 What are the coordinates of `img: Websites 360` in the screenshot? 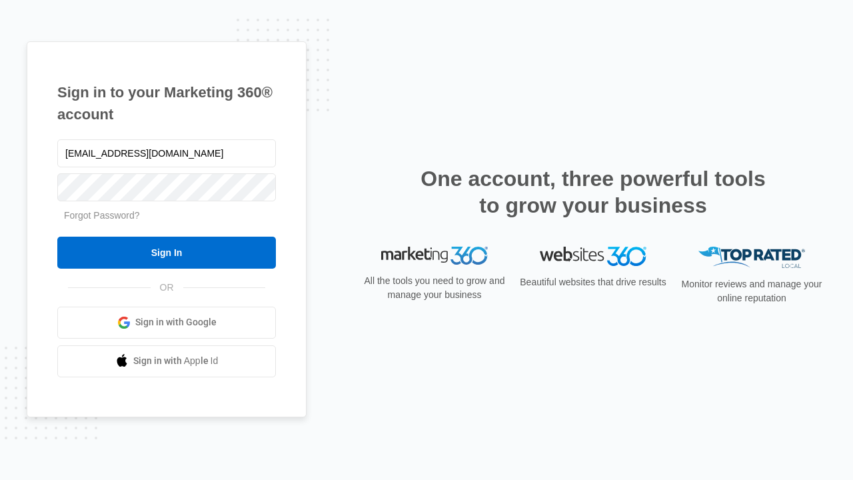 It's located at (593, 256).